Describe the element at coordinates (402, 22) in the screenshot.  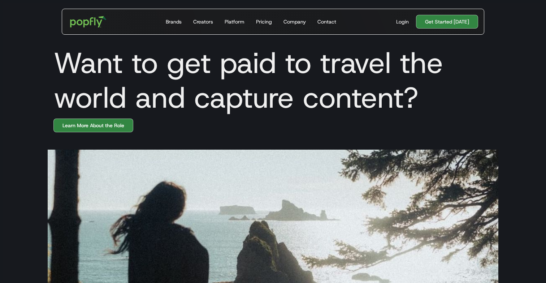
I see `a: Login` at that location.